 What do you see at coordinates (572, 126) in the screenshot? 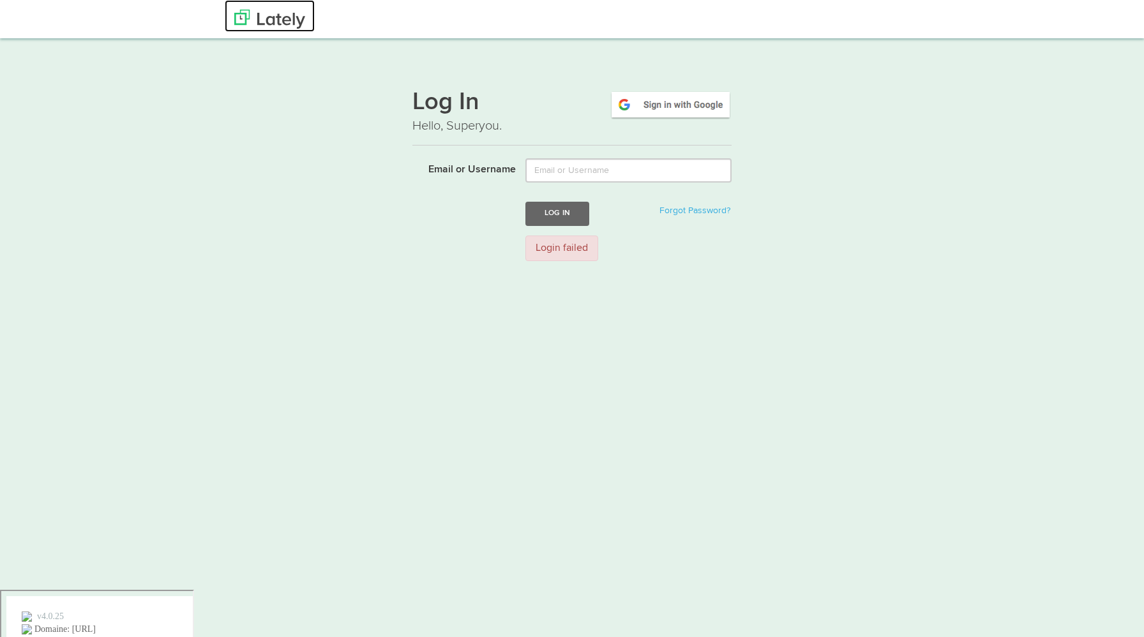
I see `p: Hello, Superyou.` at bounding box center [572, 126].